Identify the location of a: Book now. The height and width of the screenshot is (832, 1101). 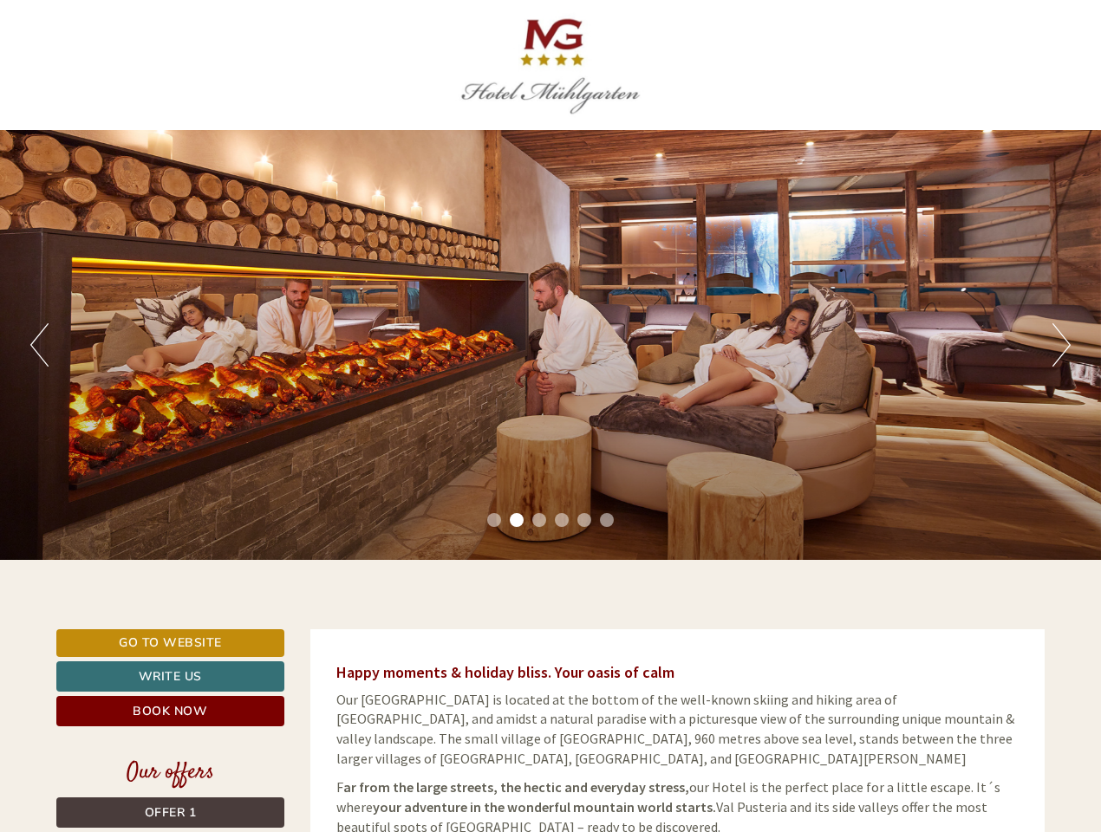
(170, 711).